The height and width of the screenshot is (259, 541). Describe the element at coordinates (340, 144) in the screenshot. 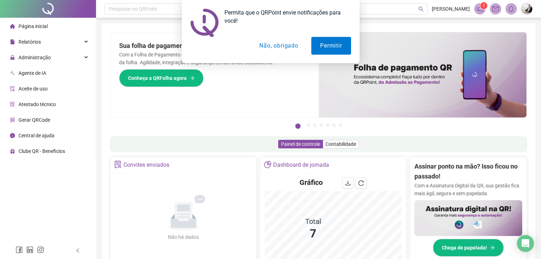

I see `span: Contabilidade` at that location.